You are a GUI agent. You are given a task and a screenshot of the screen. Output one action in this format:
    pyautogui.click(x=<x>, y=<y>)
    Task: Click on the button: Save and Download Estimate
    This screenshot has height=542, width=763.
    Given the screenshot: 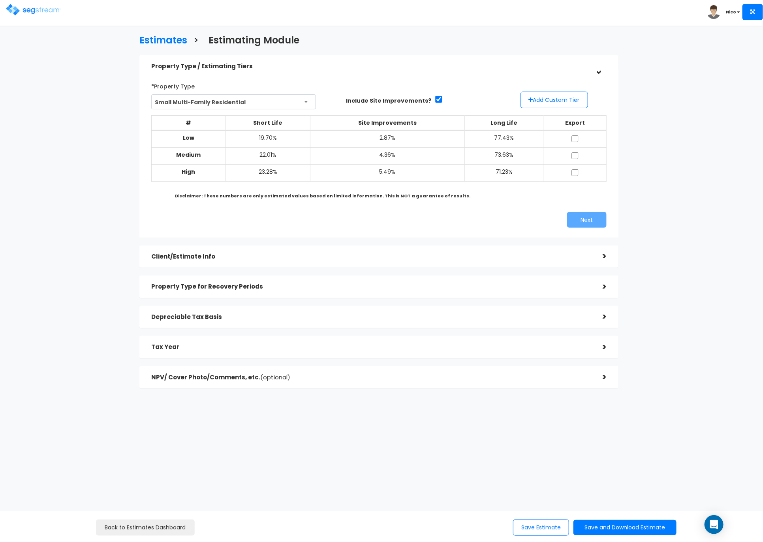 What is the action you would take?
    pyautogui.click(x=624, y=527)
    